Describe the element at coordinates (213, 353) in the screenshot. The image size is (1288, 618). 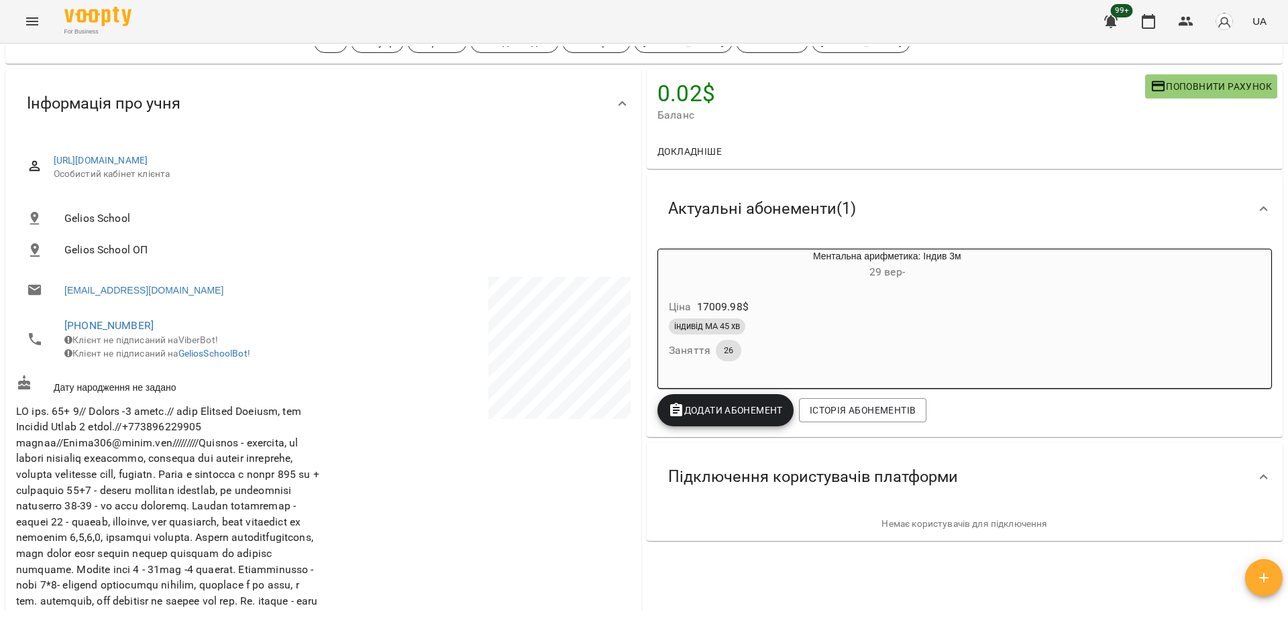
I see `a: GeliosSchoolBot` at that location.